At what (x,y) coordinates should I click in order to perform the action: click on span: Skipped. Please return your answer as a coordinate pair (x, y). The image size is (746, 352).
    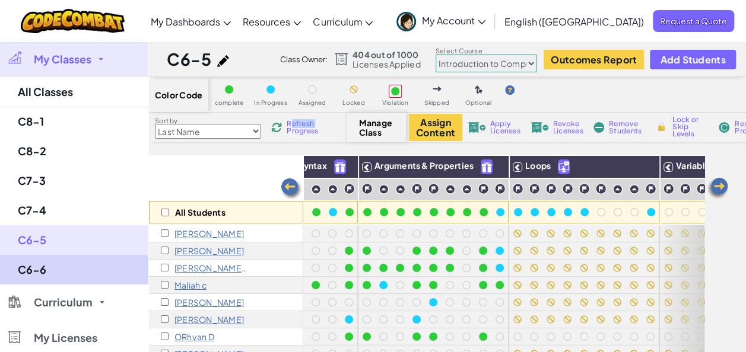
    Looking at the image, I should click on (437, 103).